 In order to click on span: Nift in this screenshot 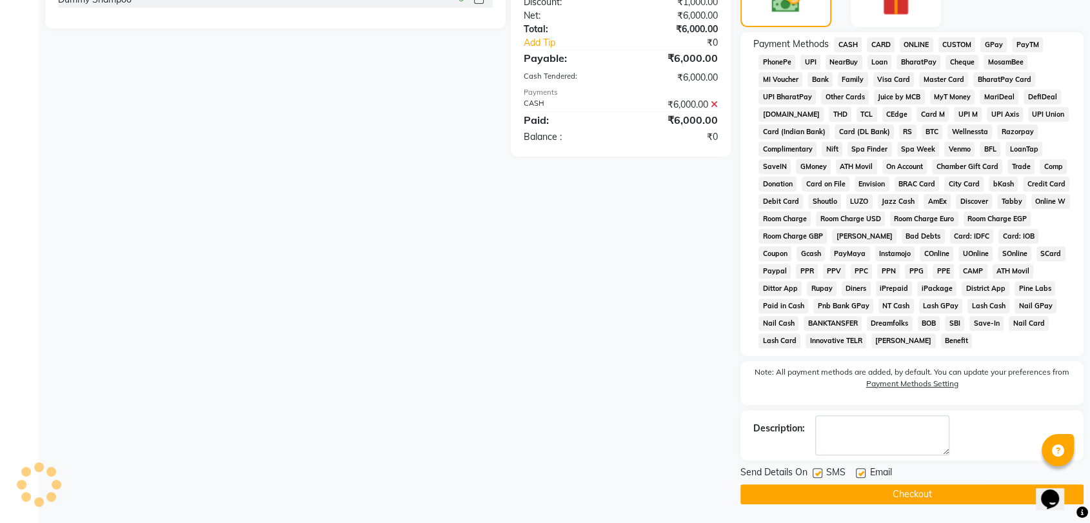, I will do `click(832, 149)`.